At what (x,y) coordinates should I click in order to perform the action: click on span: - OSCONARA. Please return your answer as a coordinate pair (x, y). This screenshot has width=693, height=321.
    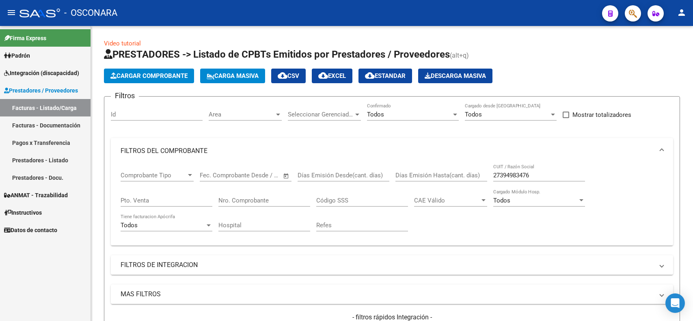
    Looking at the image, I should click on (90, 13).